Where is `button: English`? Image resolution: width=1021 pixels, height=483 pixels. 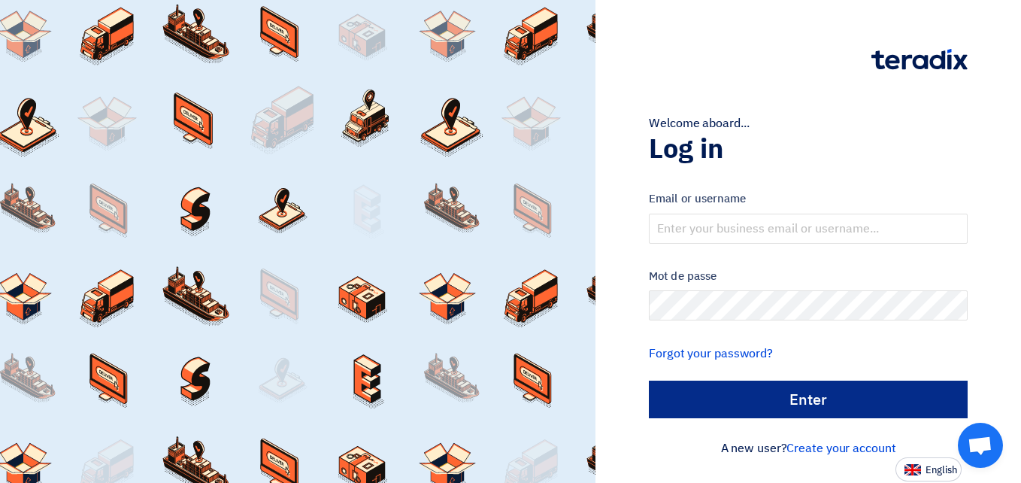
button: English is located at coordinates (929, 469).